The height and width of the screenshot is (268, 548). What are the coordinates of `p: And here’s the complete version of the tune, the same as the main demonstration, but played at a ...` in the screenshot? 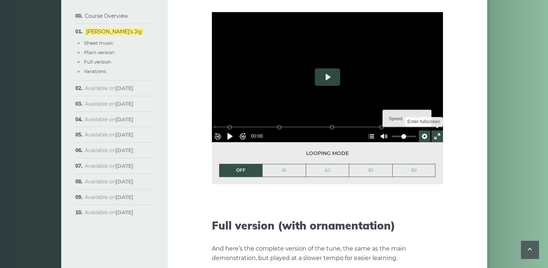 It's located at (328, 253).